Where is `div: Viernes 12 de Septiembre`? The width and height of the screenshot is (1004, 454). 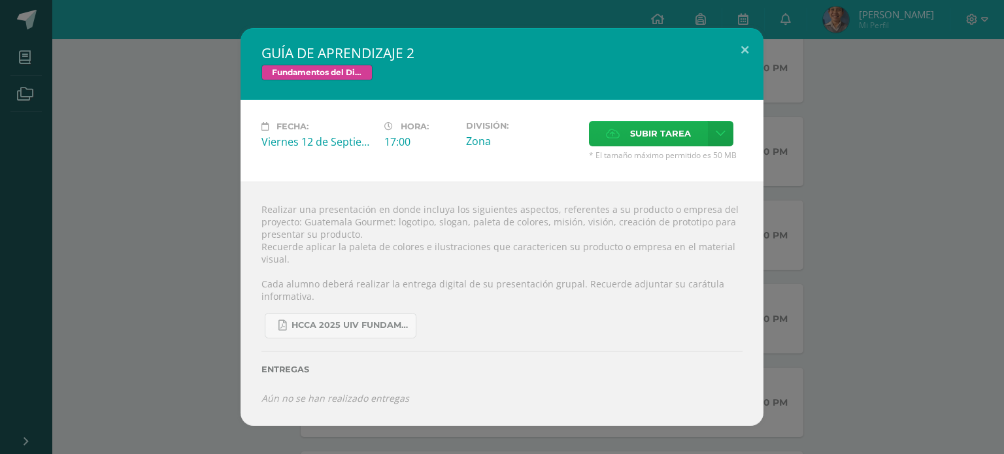
div: Viernes 12 de Septiembre is located at coordinates (318, 142).